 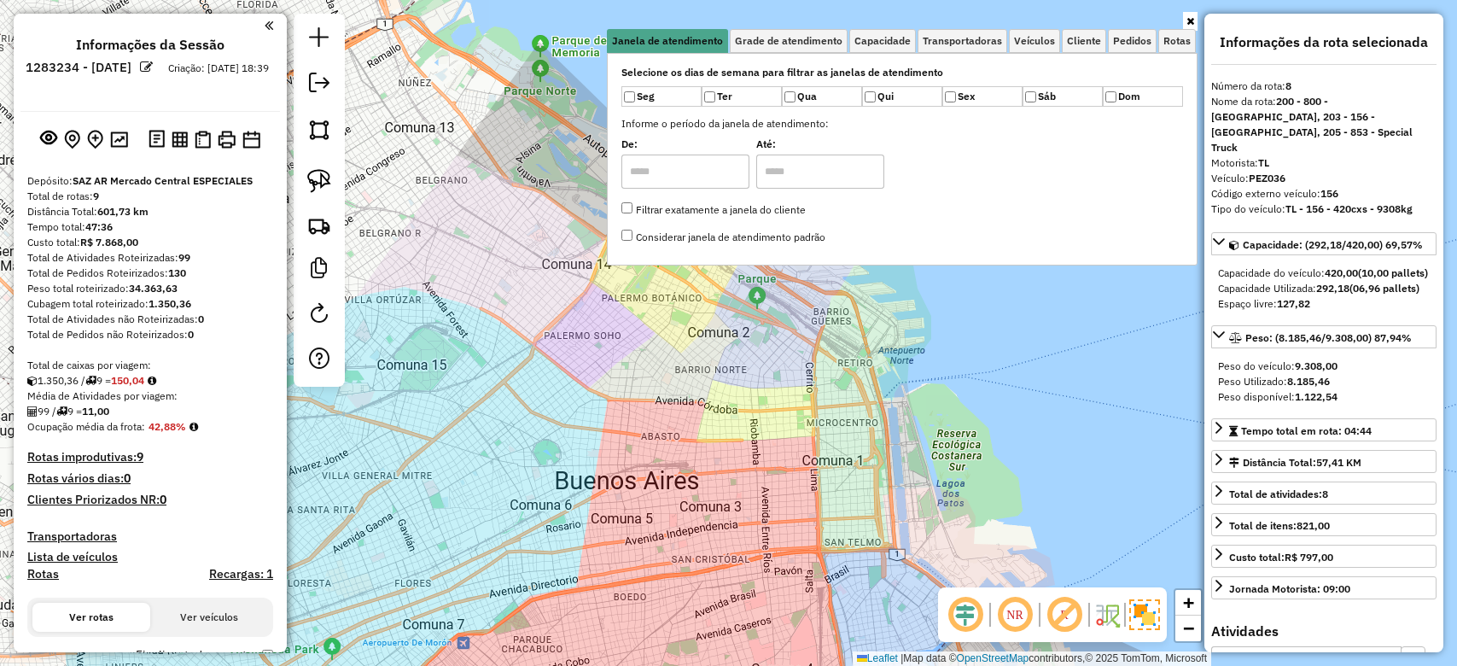 What do you see at coordinates (1332, 244) in the screenshot?
I see `span: Capacidade: (292,18/420,00) 69,57%` at bounding box center [1332, 244].